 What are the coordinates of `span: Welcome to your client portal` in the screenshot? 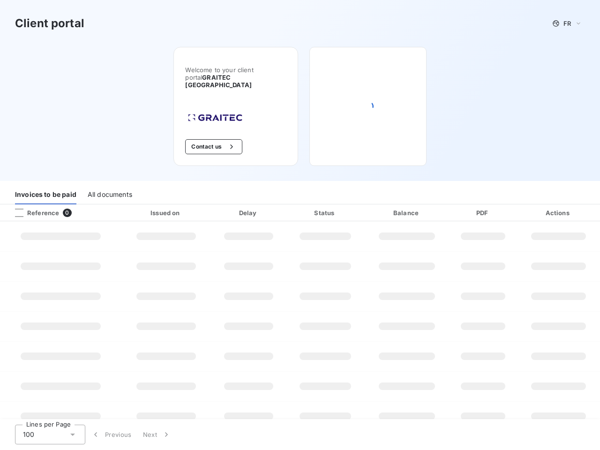 It's located at (236, 77).